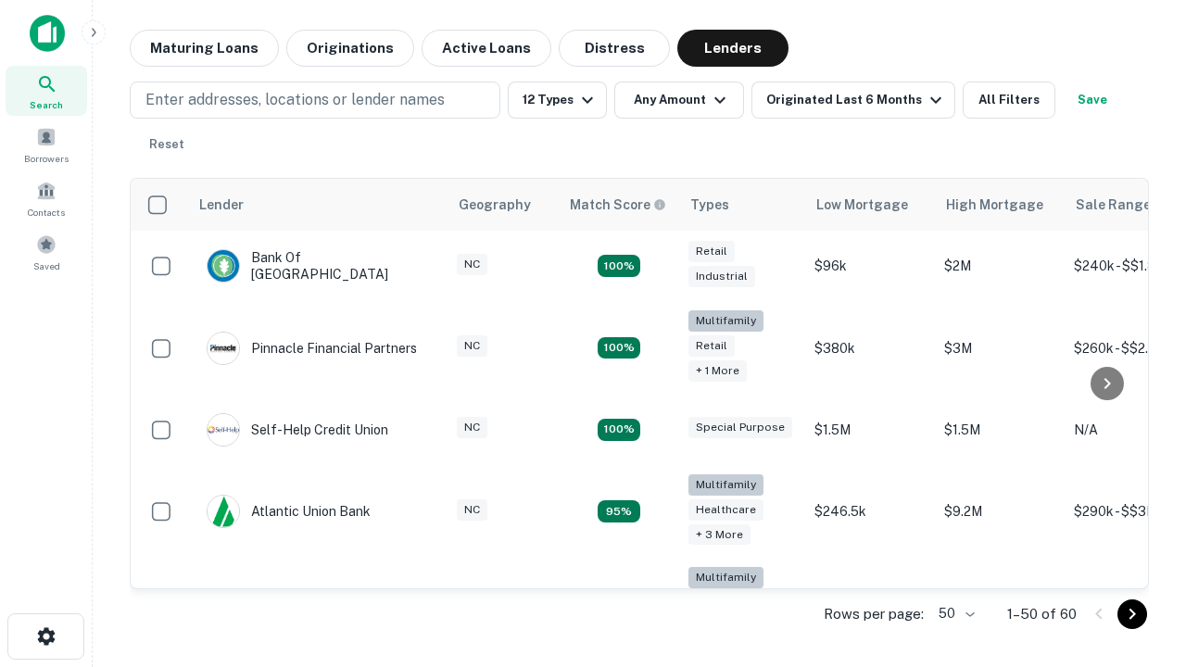 Image resolution: width=1186 pixels, height=667 pixels. What do you see at coordinates (46, 145) in the screenshot?
I see `div: Borrowers` at bounding box center [46, 145].